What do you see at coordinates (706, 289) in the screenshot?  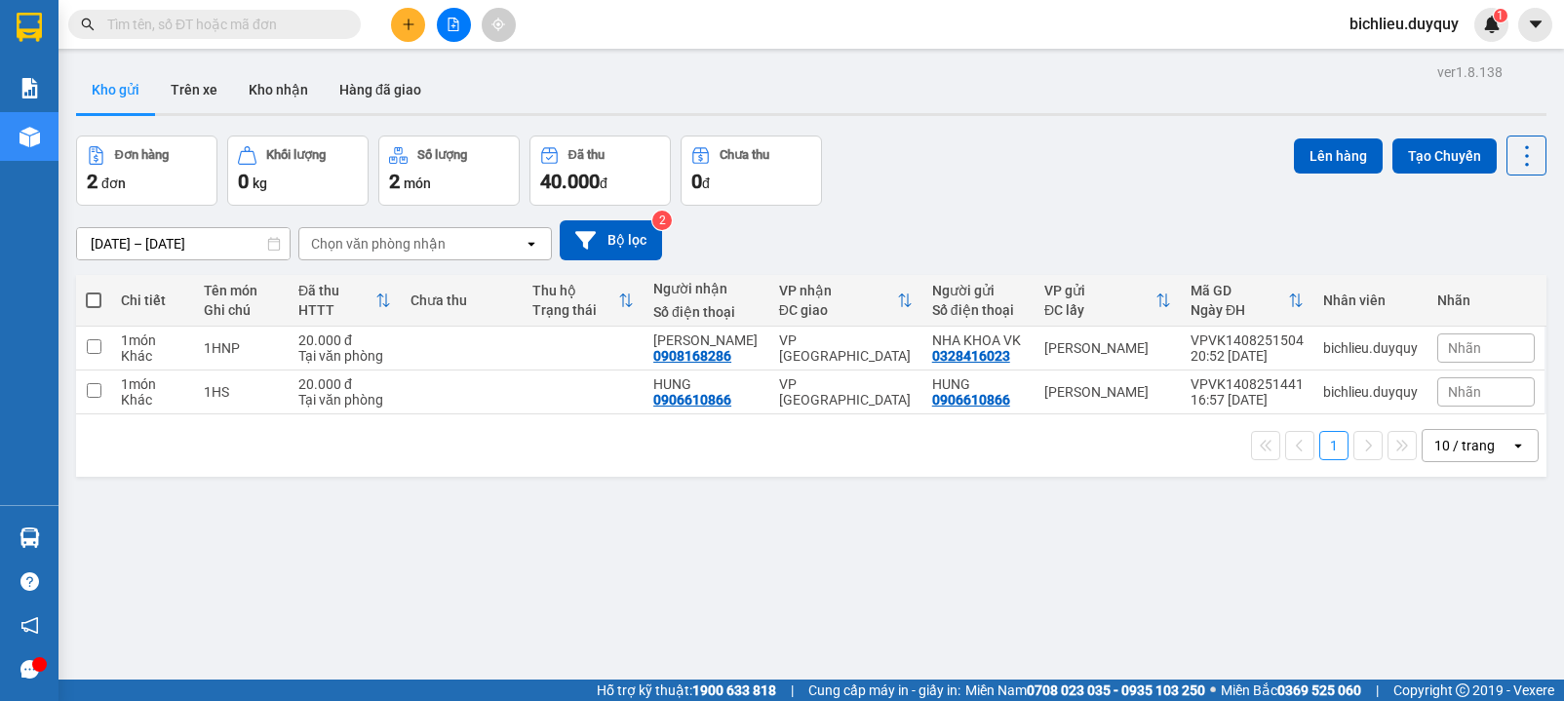 I see `div: Người nhận` at bounding box center [706, 289].